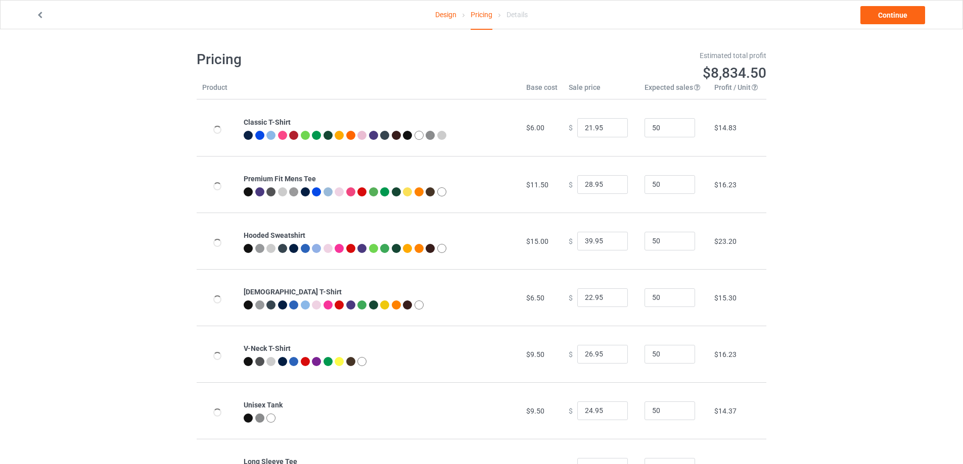  What do you see at coordinates (274, 236) in the screenshot?
I see `b: Hooded Sweatshirt` at bounding box center [274, 236].